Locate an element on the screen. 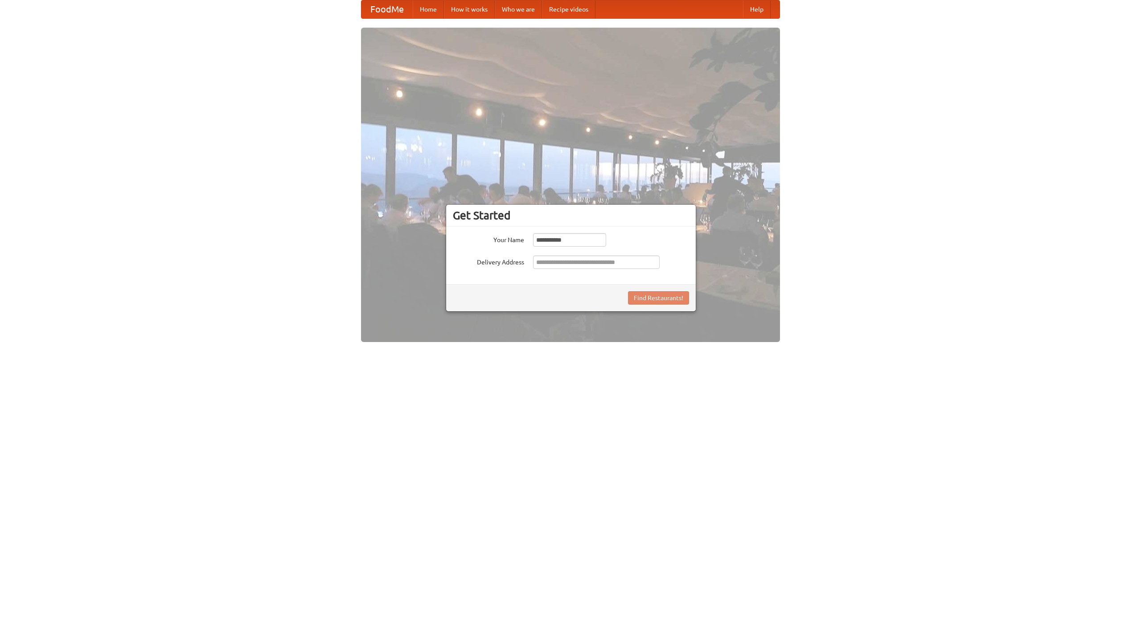 This screenshot has width=1141, height=631. a: Who we are is located at coordinates (518, 9).